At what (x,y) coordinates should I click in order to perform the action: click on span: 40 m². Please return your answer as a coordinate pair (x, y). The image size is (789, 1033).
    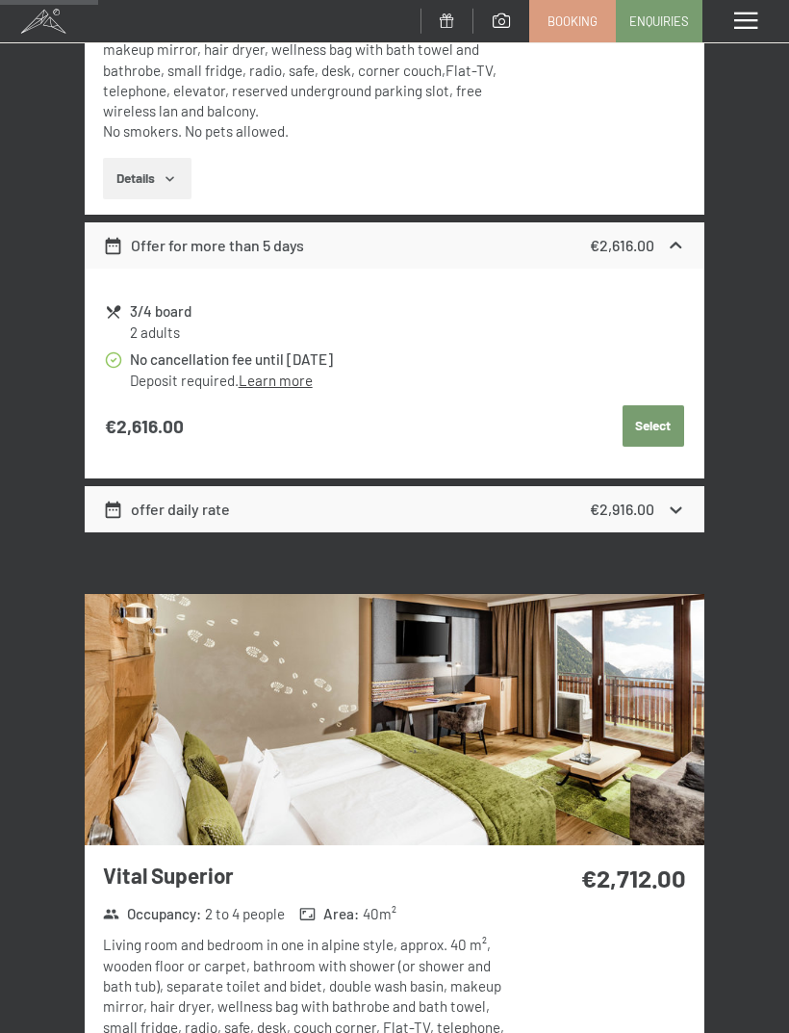
    Looking at the image, I should click on (379, 913).